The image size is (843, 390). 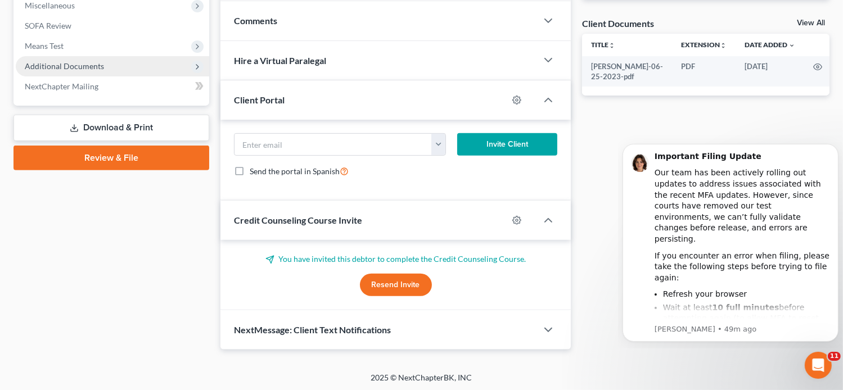 What do you see at coordinates (704, 71) in the screenshot?
I see `td: PDF` at bounding box center [704, 71].